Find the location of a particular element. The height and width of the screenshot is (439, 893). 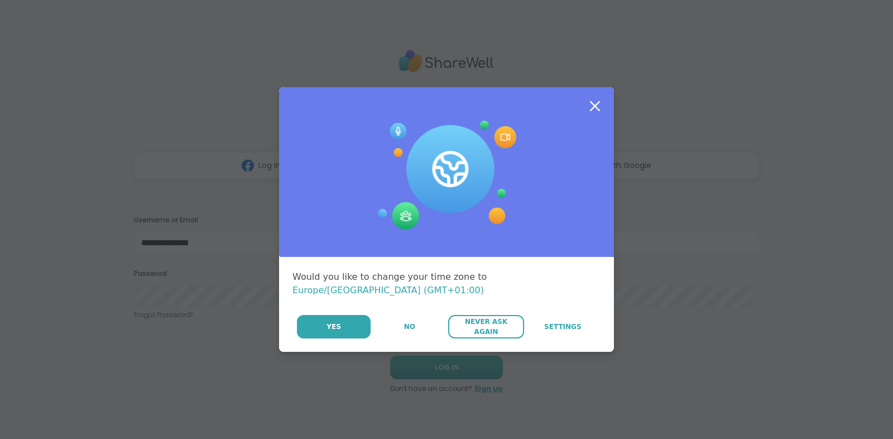

button: Never Ask Again is located at coordinates (485, 326).